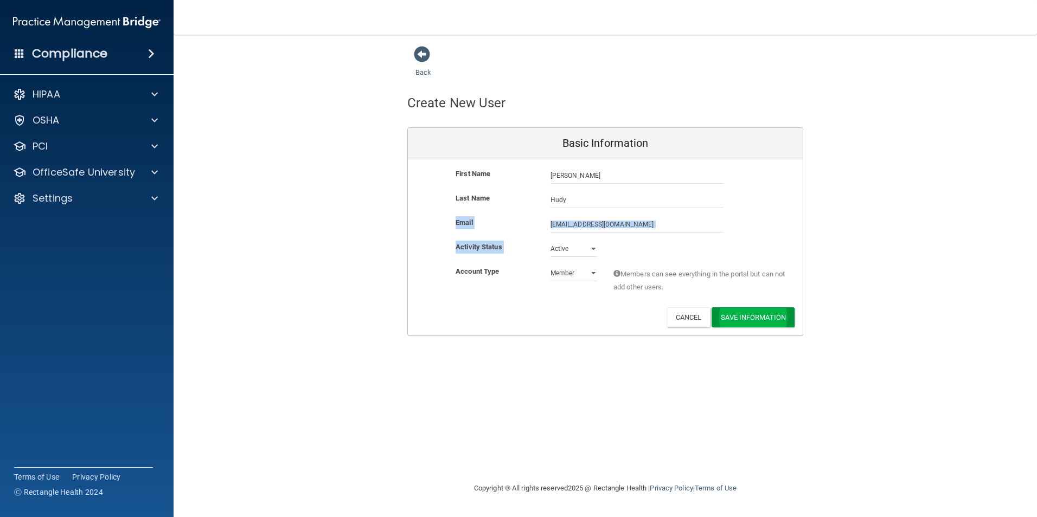 The height and width of the screenshot is (517, 1037). I want to click on a: PCI, so click(85, 146).